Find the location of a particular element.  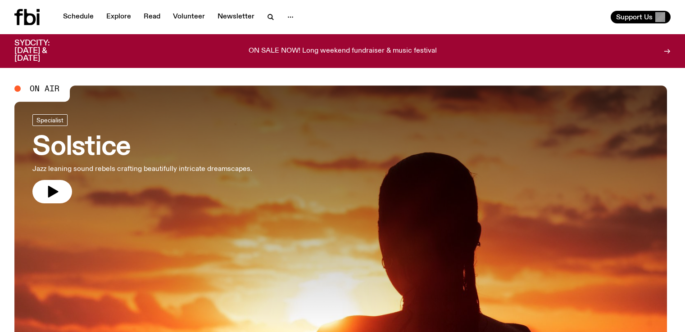

p: Jazz leaning sound rebels crafting beautifully intricate dreamscapes. is located at coordinates (142, 169).